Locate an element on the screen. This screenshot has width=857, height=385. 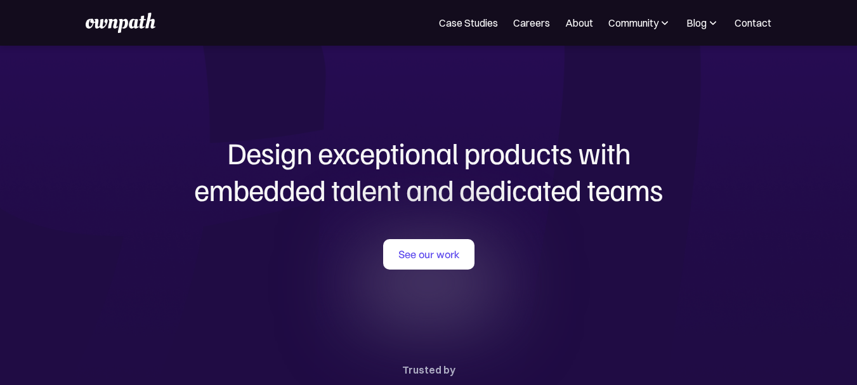
a: About is located at coordinates (579, 23).